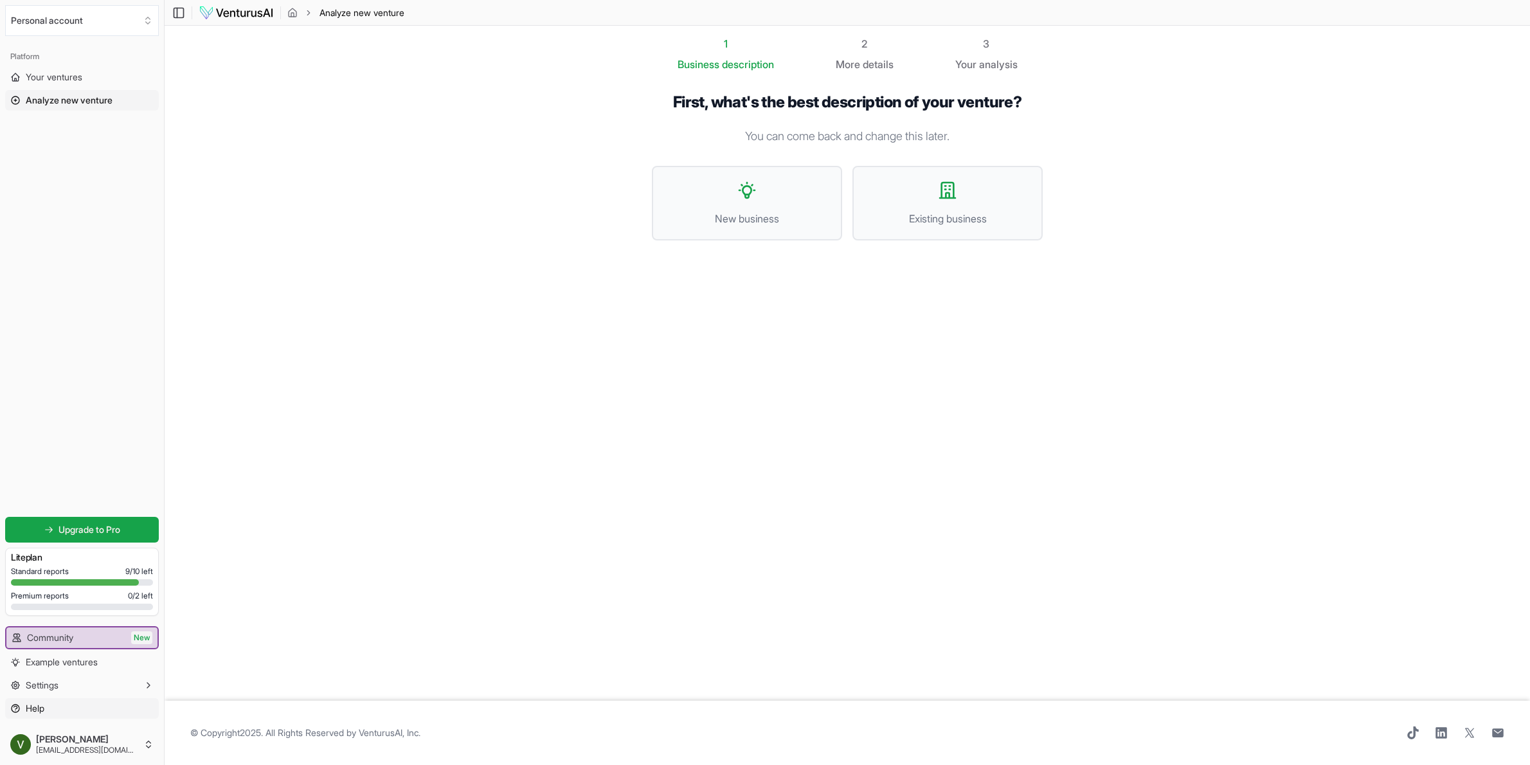  What do you see at coordinates (82, 77) in the screenshot?
I see `a: Your ventures` at bounding box center [82, 77].